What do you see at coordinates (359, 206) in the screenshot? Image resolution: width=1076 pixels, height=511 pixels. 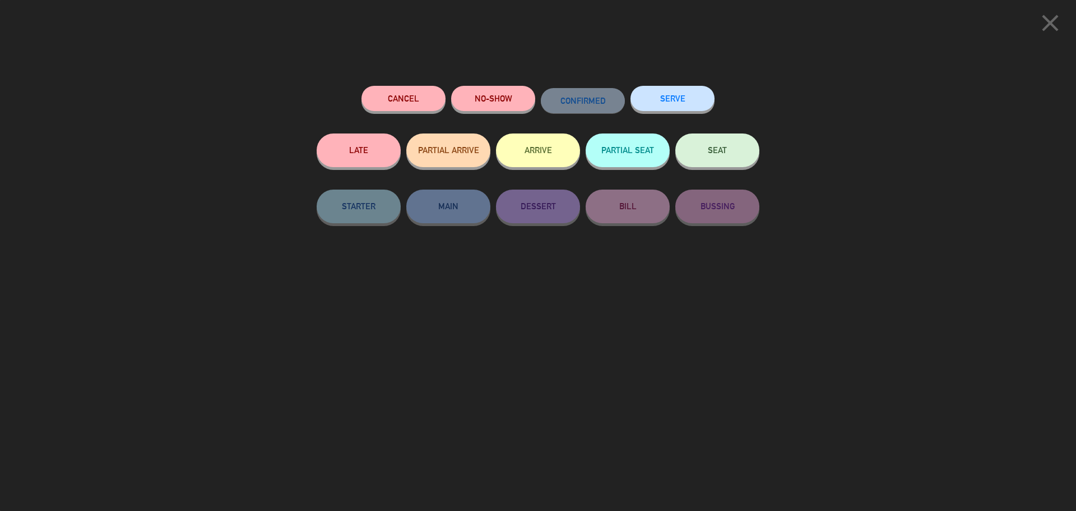 I see `button: STARTER` at bounding box center [359, 206].